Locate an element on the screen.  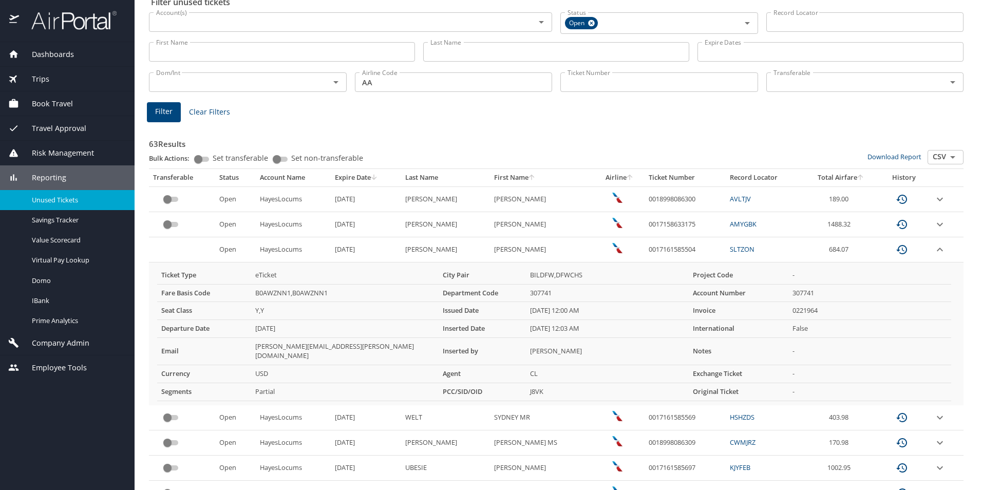
td: 0017161585569 is located at coordinates (685, 418).